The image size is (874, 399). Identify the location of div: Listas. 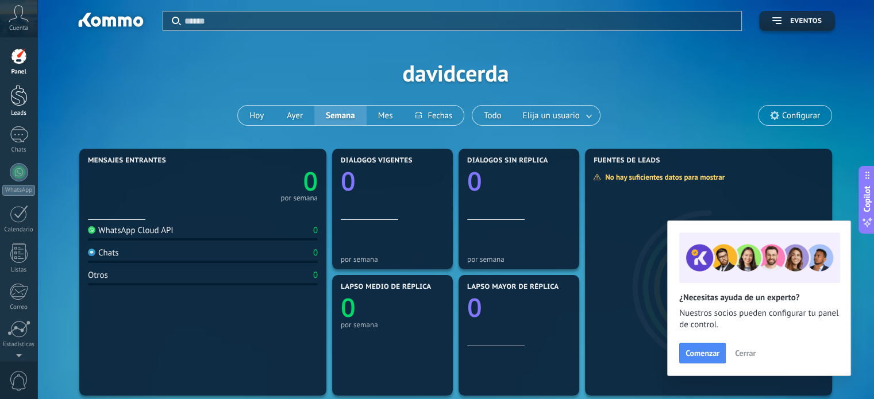
(19, 270).